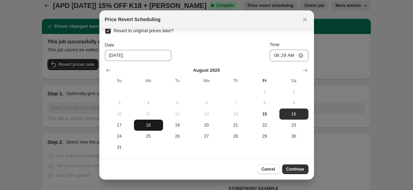  What do you see at coordinates (265, 114) in the screenshot?
I see `span: 15` at bounding box center [265, 114].